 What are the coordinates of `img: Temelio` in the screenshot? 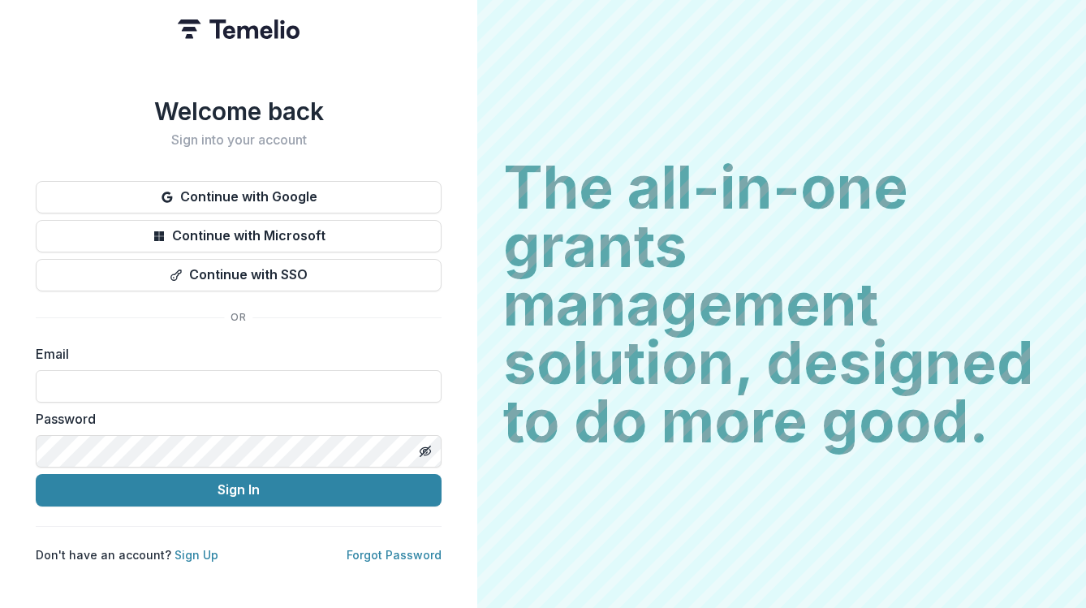 It's located at (239, 29).